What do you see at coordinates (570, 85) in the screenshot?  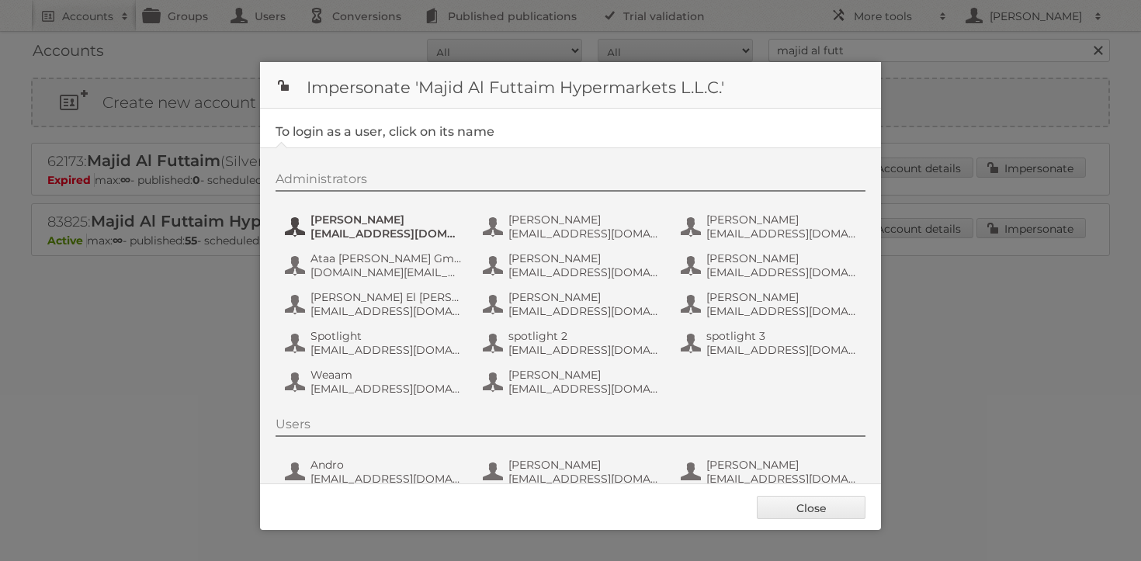 I see `h1: Impersonate 'Majid Al Futtaim Hypermarkets L.L.C.'` at bounding box center [570, 85].